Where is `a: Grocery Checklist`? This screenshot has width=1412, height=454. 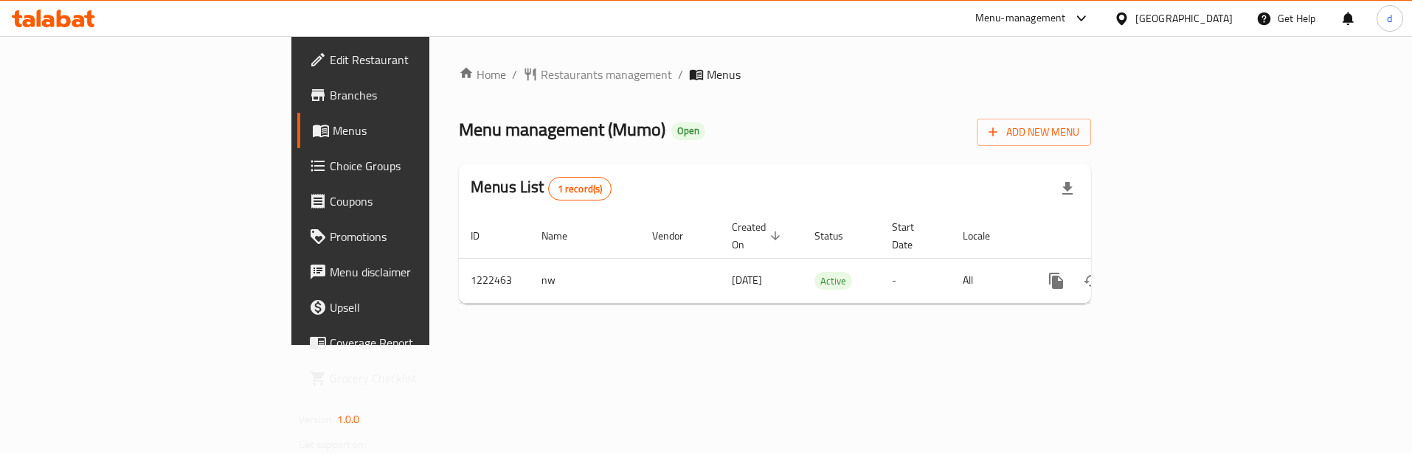
a: Grocery Checklist is located at coordinates (412, 378).